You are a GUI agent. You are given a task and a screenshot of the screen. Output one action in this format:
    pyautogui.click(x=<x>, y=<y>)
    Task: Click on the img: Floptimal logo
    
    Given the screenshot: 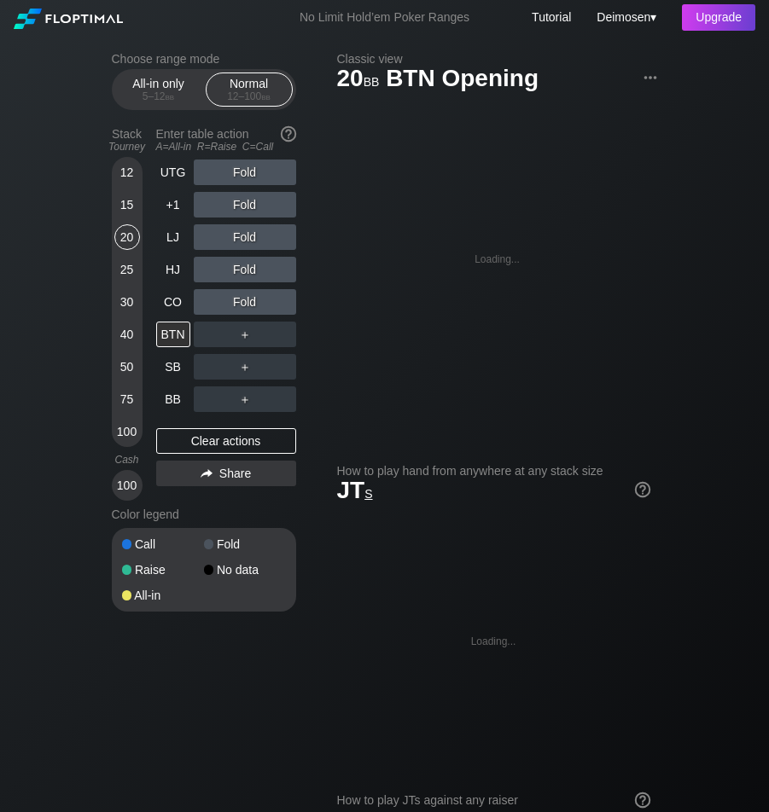 What is the action you would take?
    pyautogui.click(x=68, y=19)
    